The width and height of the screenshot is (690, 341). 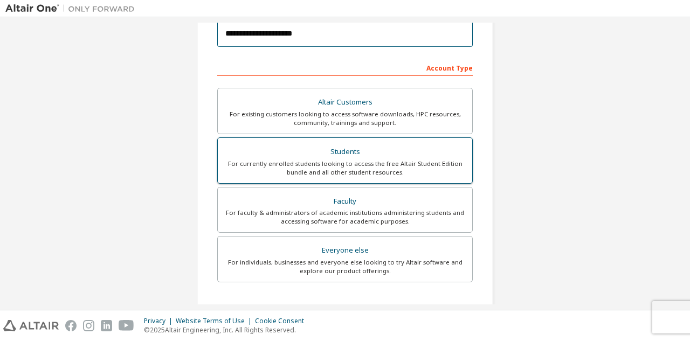 What do you see at coordinates (227, 330) in the screenshot?
I see `p: © 2025 Altair Engineering, Inc. All Rights Reserved.` at bounding box center [227, 330].